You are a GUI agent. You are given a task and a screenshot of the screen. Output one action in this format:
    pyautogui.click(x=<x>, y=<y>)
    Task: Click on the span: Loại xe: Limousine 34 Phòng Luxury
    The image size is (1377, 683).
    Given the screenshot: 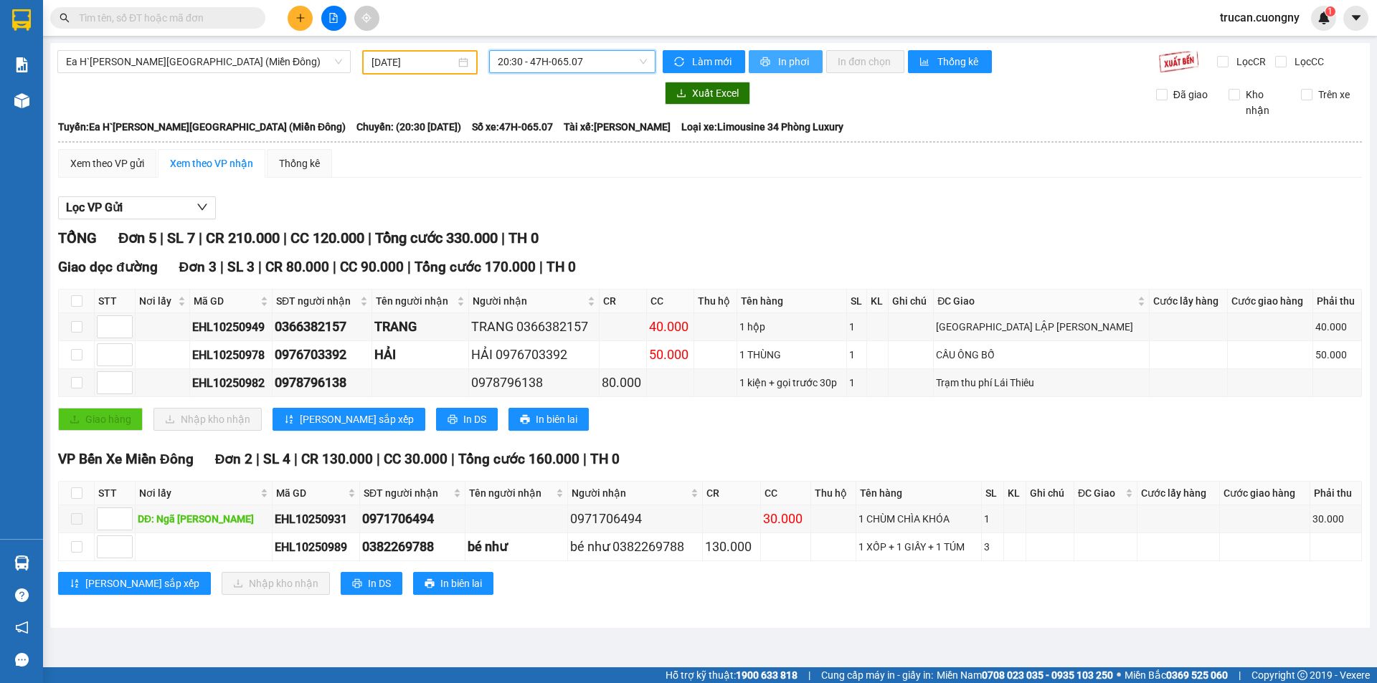 What is the action you would take?
    pyautogui.click(x=762, y=127)
    